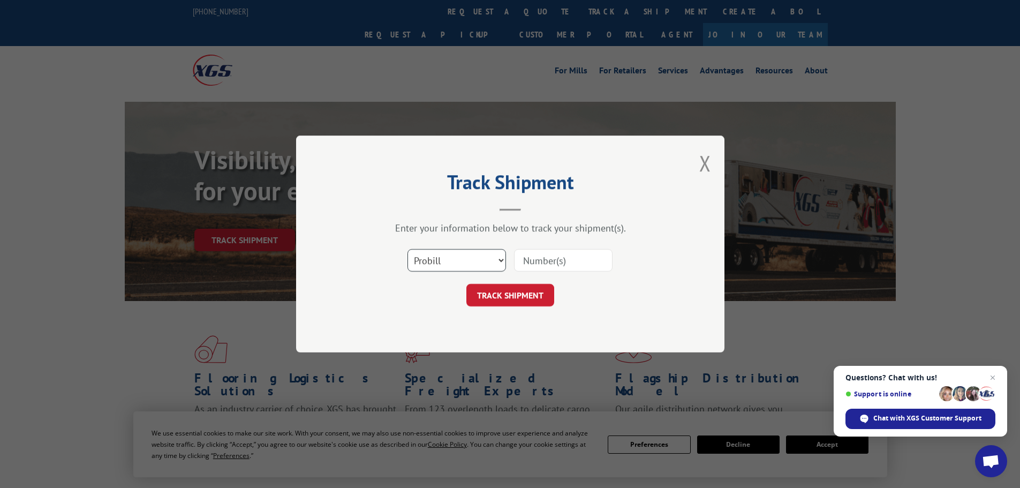  Describe the element at coordinates (891, 394) in the screenshot. I see `span: Support is online` at that location.